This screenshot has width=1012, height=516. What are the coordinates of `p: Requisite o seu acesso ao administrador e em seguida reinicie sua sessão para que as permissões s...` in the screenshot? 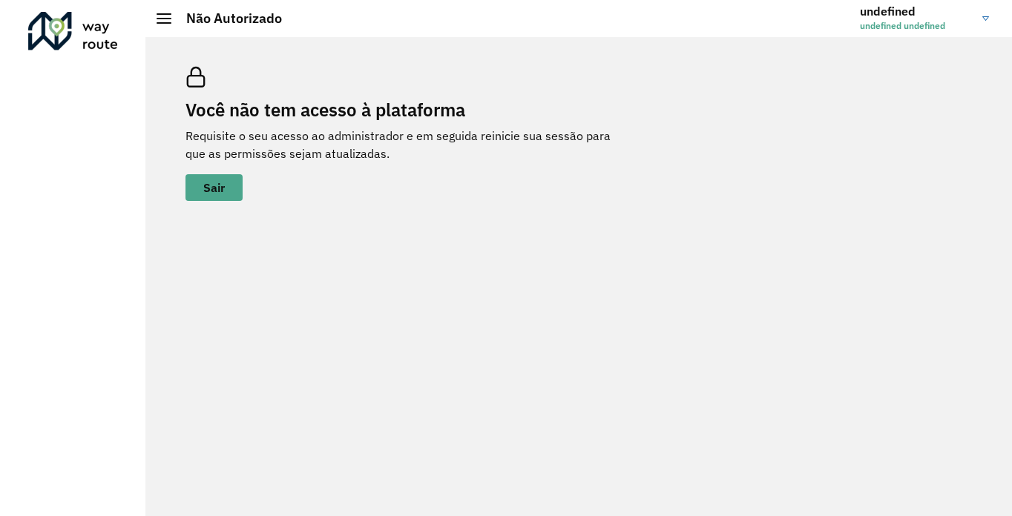 It's located at (408, 145).